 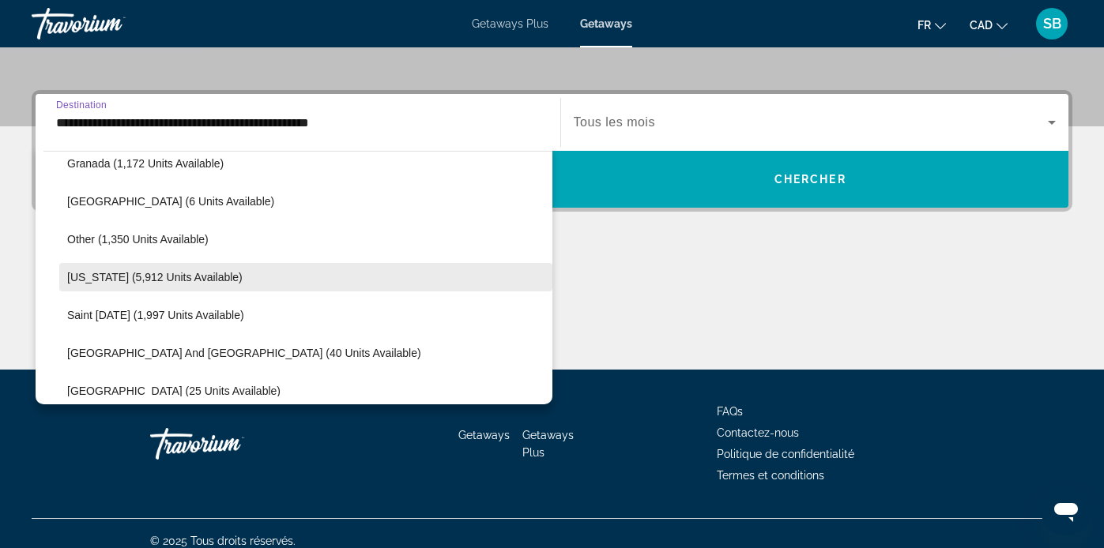 What do you see at coordinates (931, 24) in the screenshot?
I see `button: Change language` at bounding box center [931, 24].